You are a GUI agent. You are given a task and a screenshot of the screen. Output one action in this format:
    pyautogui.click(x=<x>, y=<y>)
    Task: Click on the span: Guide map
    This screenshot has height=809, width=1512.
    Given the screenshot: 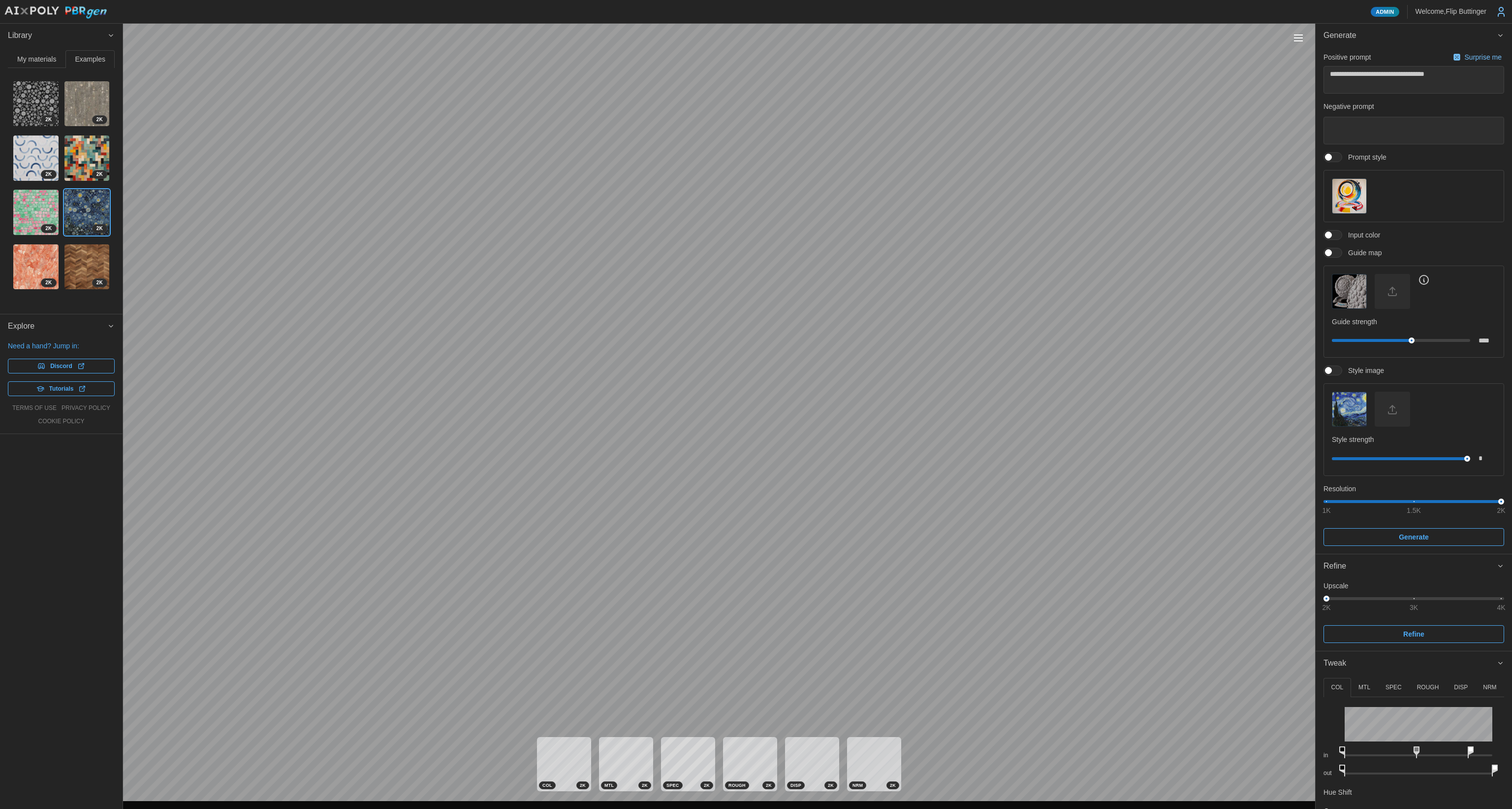 What is the action you would take?
    pyautogui.click(x=1363, y=253)
    